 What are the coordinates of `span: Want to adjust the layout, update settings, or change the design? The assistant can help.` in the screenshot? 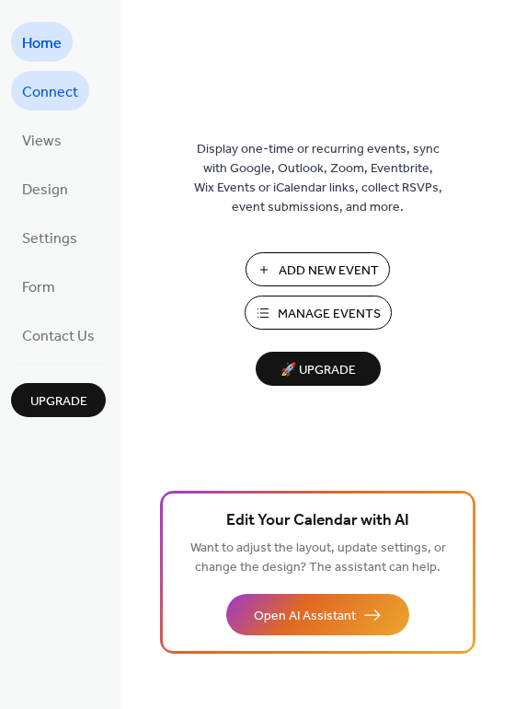 It's located at (318, 558).